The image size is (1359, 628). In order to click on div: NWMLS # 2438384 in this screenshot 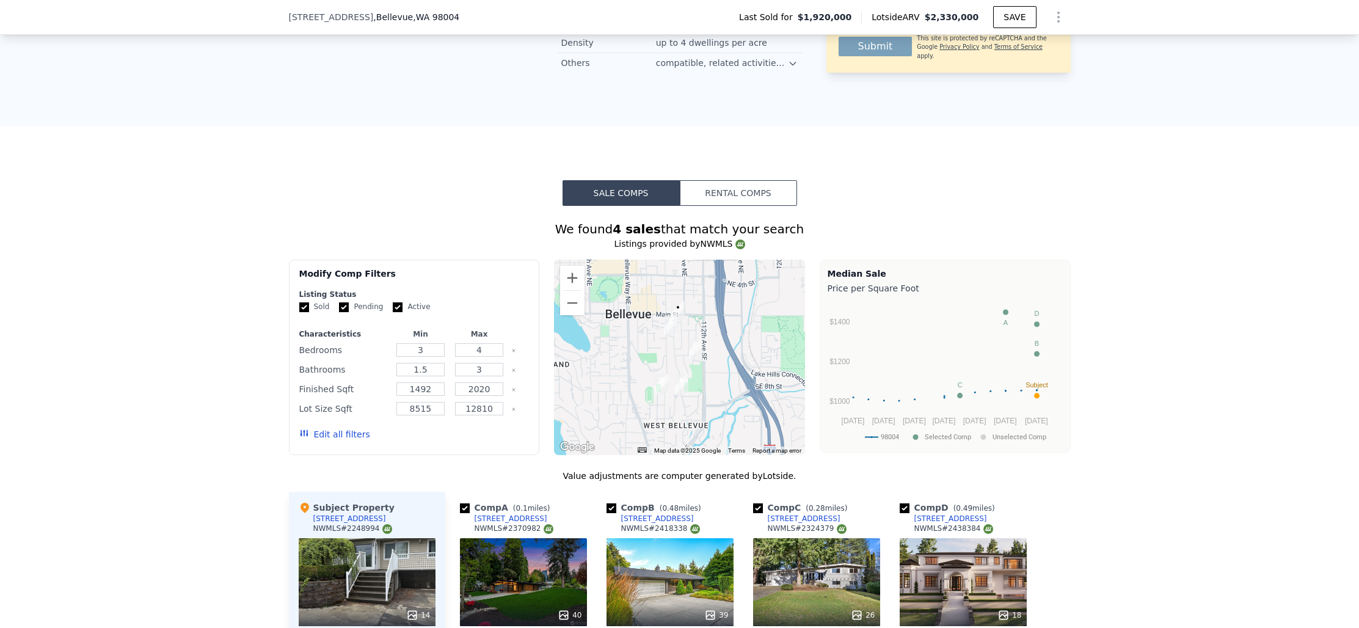, I will do `click(954, 528)`.